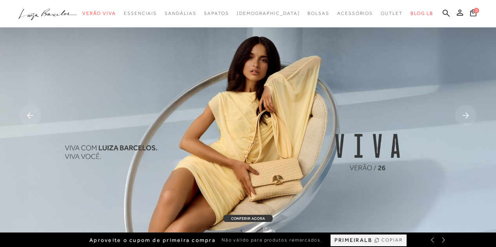  Describe the element at coordinates (355, 13) in the screenshot. I see `span: Acessórios` at that location.